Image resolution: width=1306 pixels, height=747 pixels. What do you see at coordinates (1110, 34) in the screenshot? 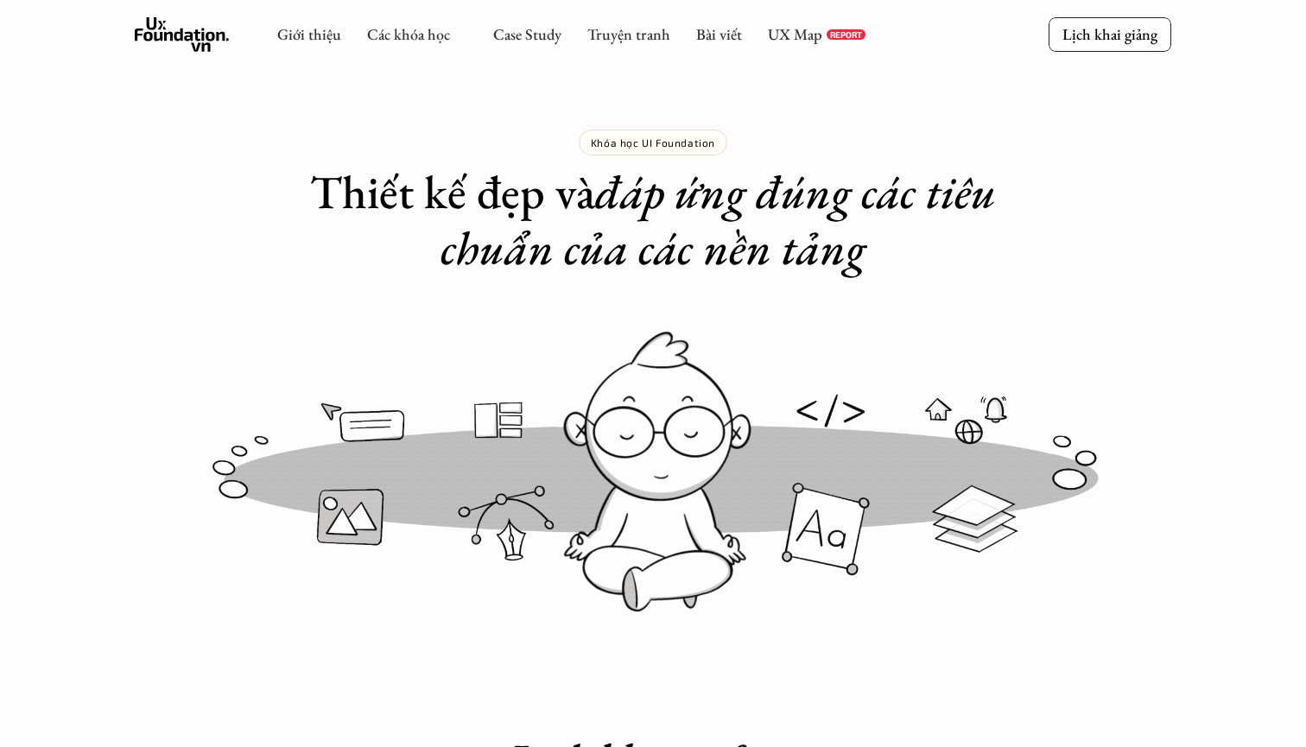
I see `a: Lịch khai giảng` at bounding box center [1110, 34].